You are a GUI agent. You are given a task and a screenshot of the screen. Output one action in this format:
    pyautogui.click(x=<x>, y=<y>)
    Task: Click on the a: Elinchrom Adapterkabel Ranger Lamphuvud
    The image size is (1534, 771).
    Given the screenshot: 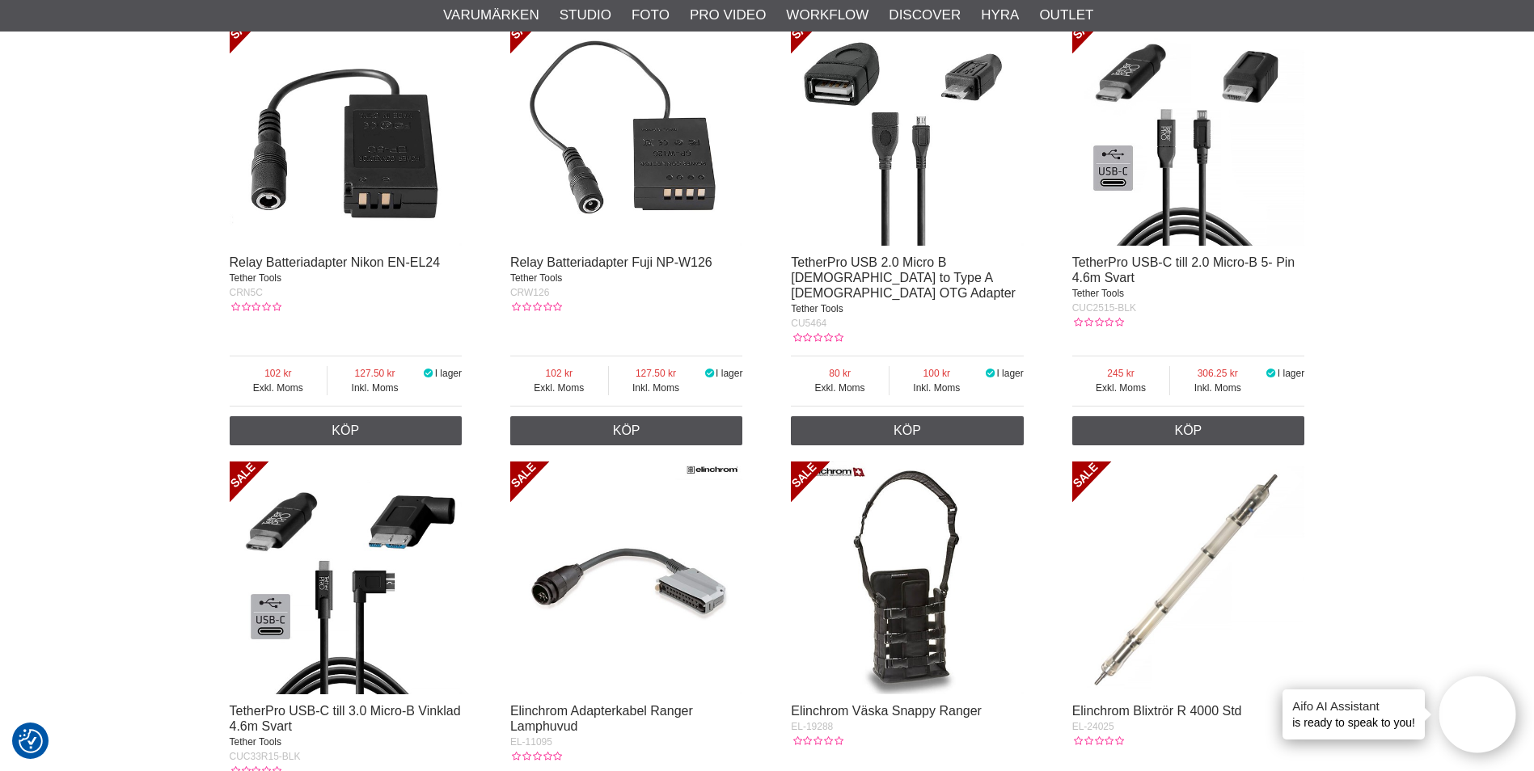 What is the action you would take?
    pyautogui.click(x=602, y=719)
    